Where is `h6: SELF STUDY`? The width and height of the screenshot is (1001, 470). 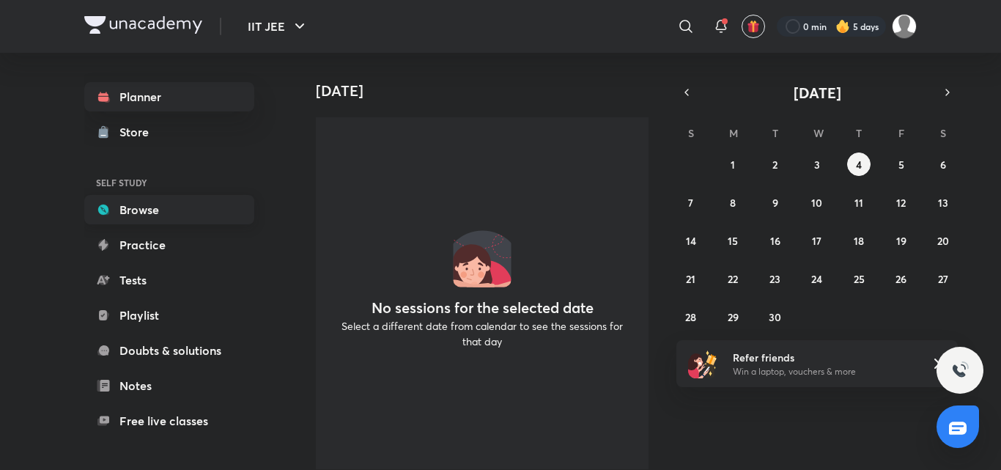 h6: SELF STUDY is located at coordinates (169, 183).